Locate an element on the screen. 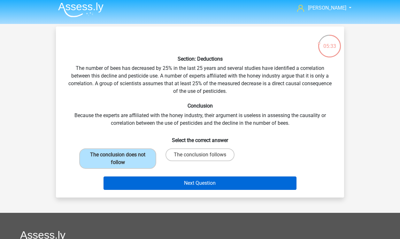  label: The conclusion follows is located at coordinates (200, 155).